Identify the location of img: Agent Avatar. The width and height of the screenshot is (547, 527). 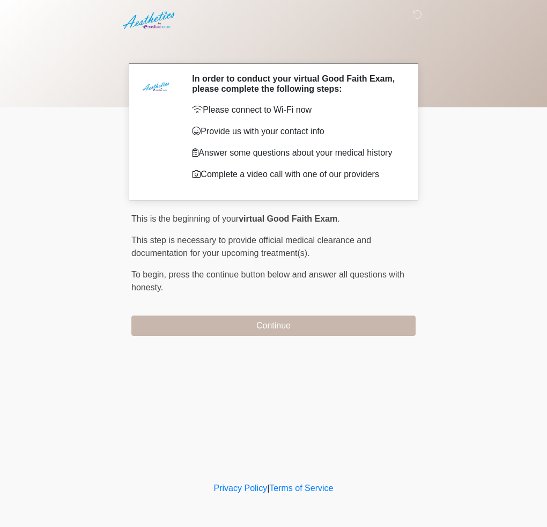
(156, 90).